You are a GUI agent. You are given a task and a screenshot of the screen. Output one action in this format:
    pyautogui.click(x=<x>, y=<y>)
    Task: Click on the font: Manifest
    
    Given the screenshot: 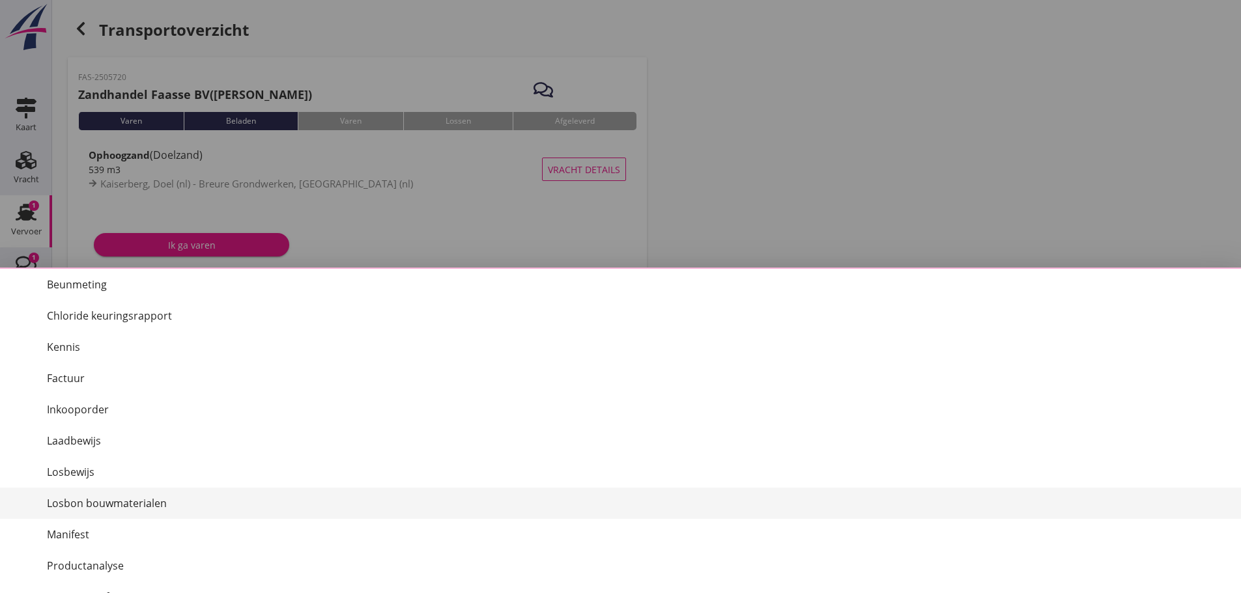 What is the action you would take?
    pyautogui.click(x=68, y=535)
    